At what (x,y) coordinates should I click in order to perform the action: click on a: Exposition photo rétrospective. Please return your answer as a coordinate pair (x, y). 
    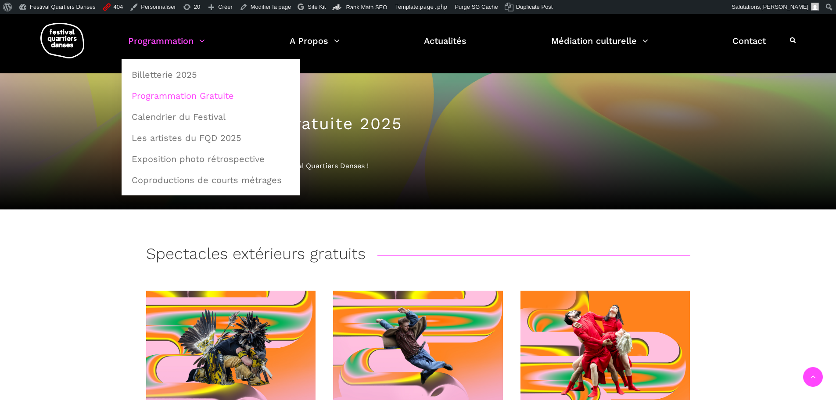
    Looking at the image, I should click on (211, 159).